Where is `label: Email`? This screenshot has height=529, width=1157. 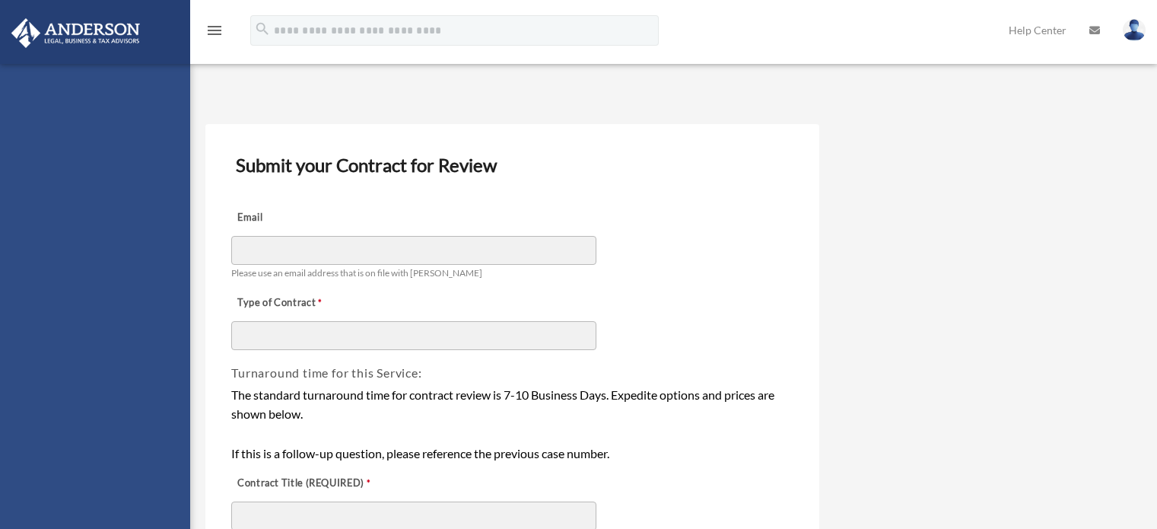
label: Email is located at coordinates (307, 218).